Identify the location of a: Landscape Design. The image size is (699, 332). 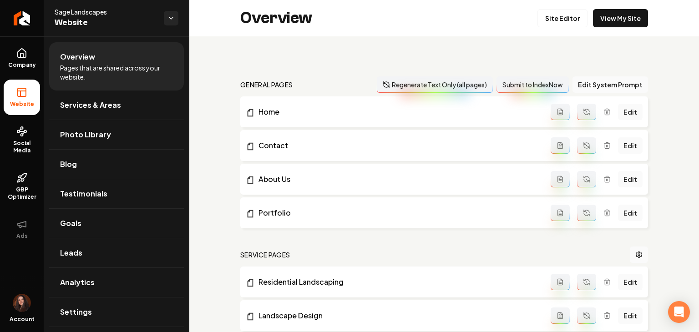
(398, 316).